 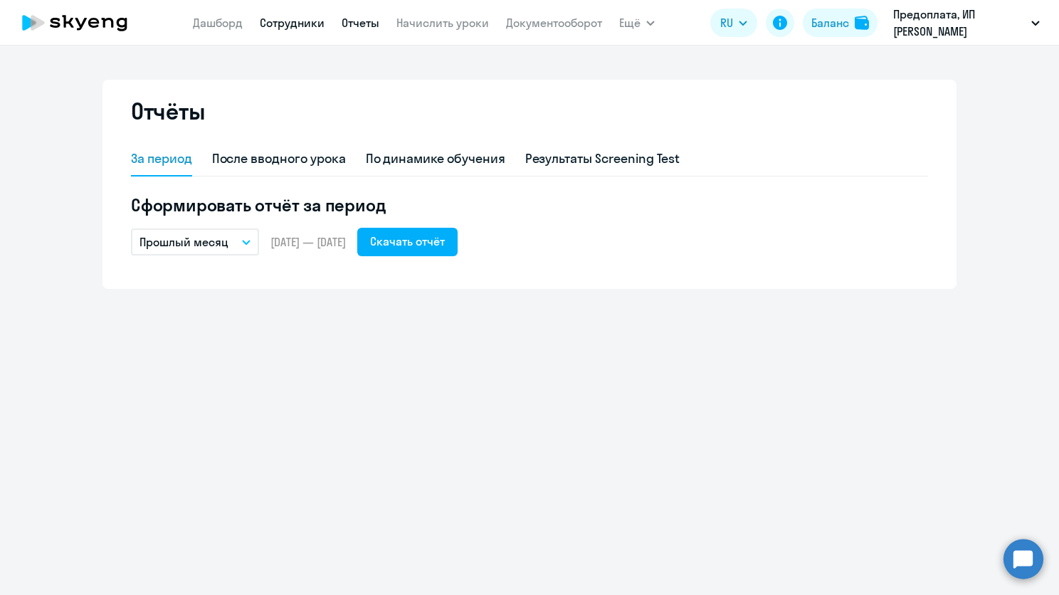 What do you see at coordinates (407, 242) in the screenshot?
I see `a: Скачать отчёт` at bounding box center [407, 242].